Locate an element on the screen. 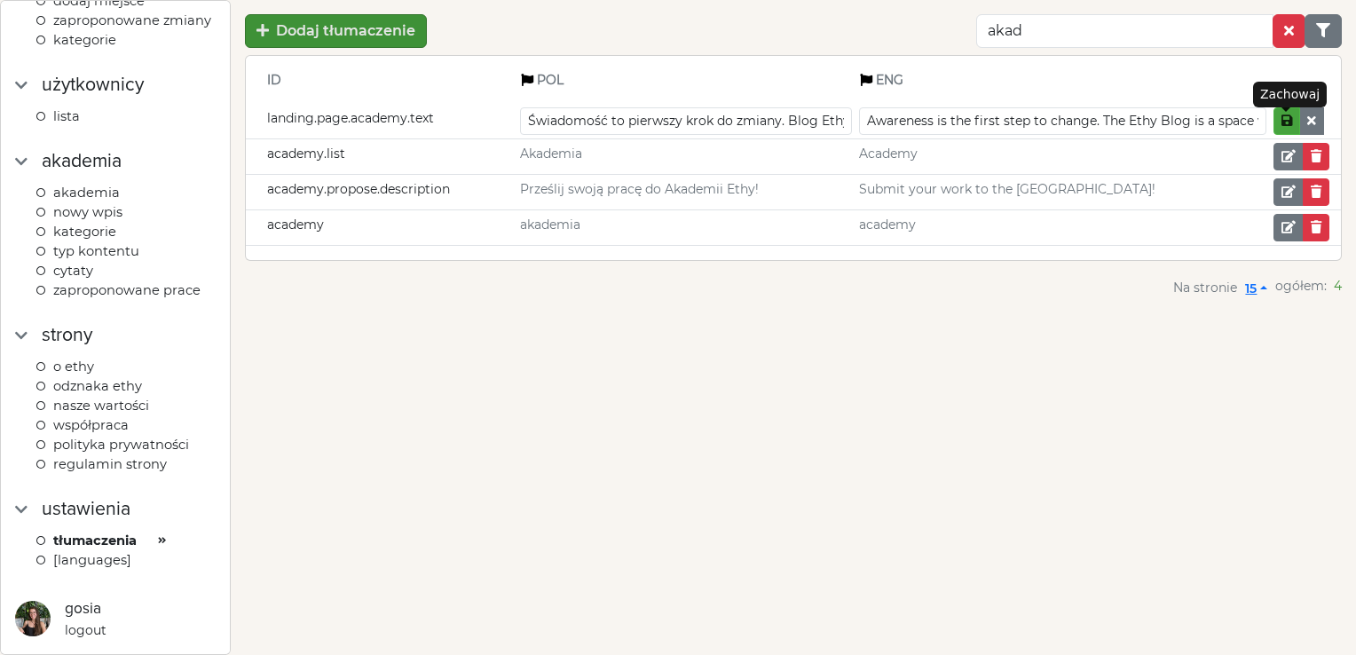 This screenshot has height=655, width=1356. span: akademia is located at coordinates (557, 224).